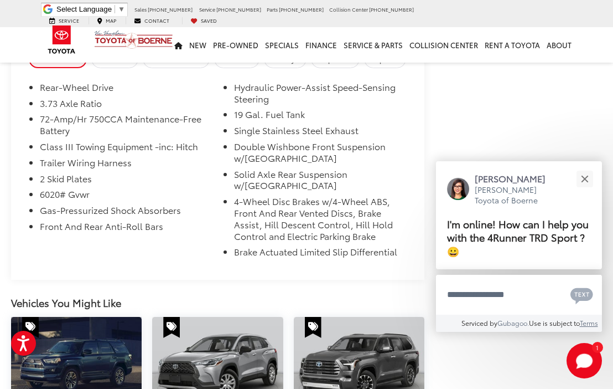 Image resolution: width=613 pixels, height=389 pixels. Describe the element at coordinates (126, 180) in the screenshot. I see `li: 2 Skid Plates` at that location.